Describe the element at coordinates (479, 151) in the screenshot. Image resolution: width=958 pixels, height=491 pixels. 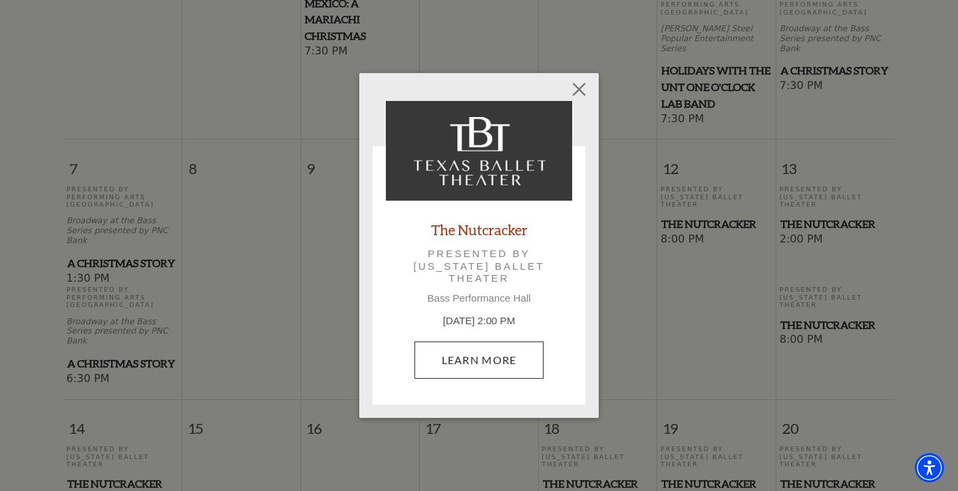
I see `img: The Nutcracker` at that location.